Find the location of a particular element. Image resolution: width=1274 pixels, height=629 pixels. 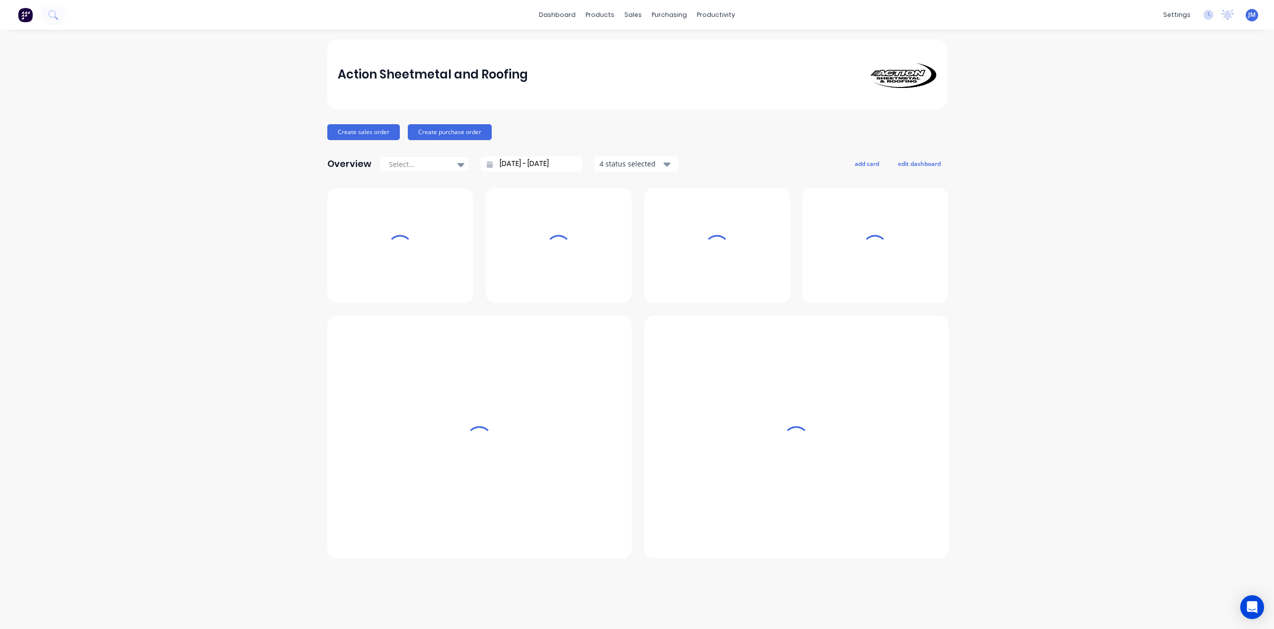

div: purchasing is located at coordinates (669, 15).